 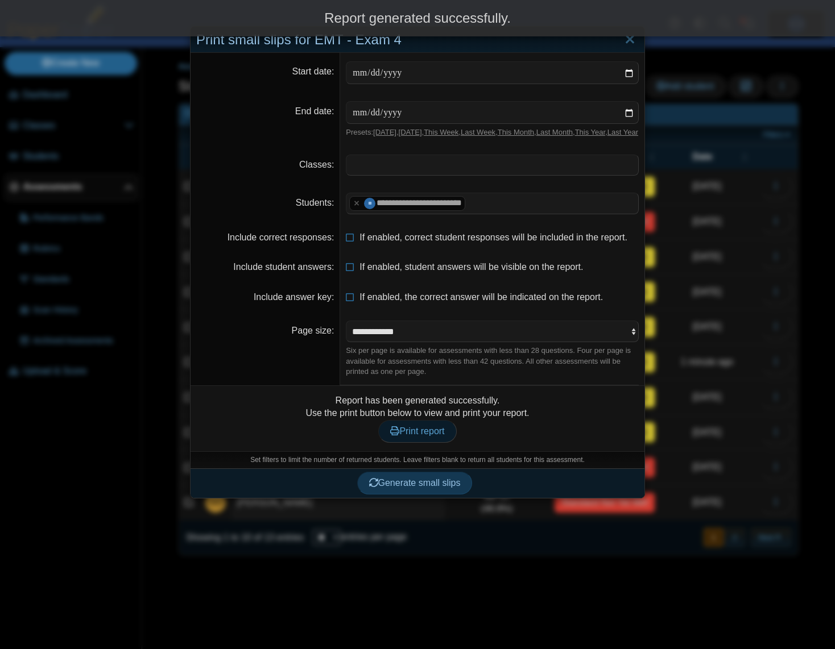 What do you see at coordinates (493, 237) in the screenshot?
I see `span: If enabled, correct student responses will be included in the report.` at bounding box center [493, 237].